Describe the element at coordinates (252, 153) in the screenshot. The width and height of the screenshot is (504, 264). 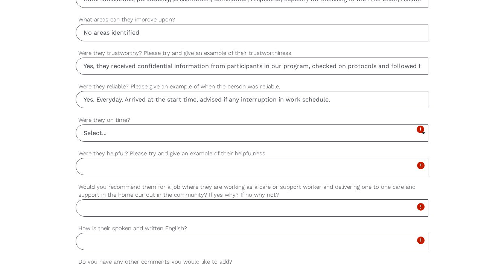
I see `label: Were they helpful? Please try and give an example of their helpfulness` at that location.